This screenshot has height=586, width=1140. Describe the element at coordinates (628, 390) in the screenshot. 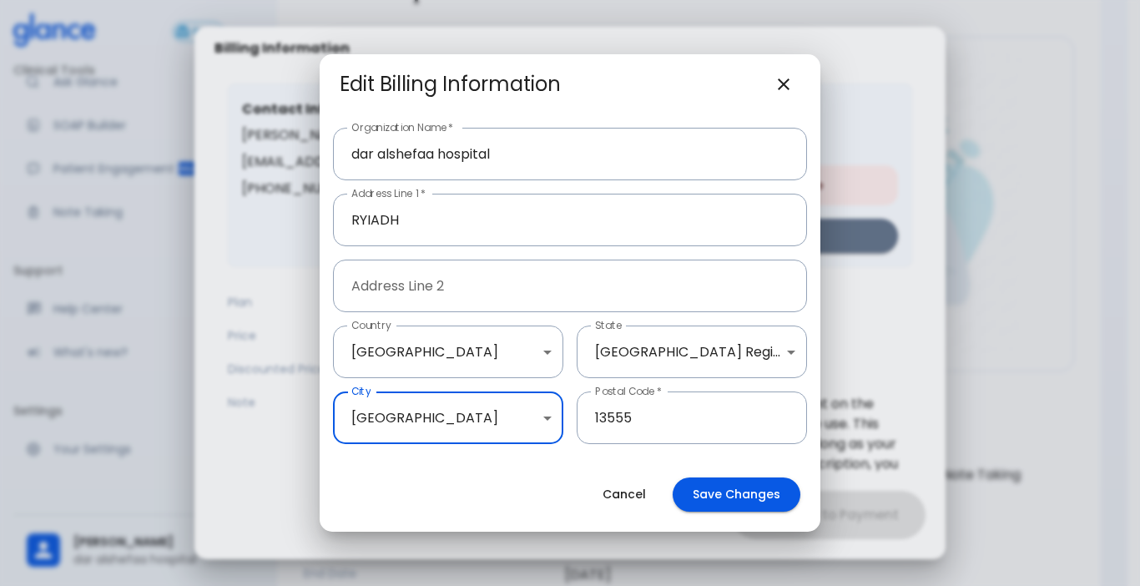

I see `label: Postal Code` at that location.